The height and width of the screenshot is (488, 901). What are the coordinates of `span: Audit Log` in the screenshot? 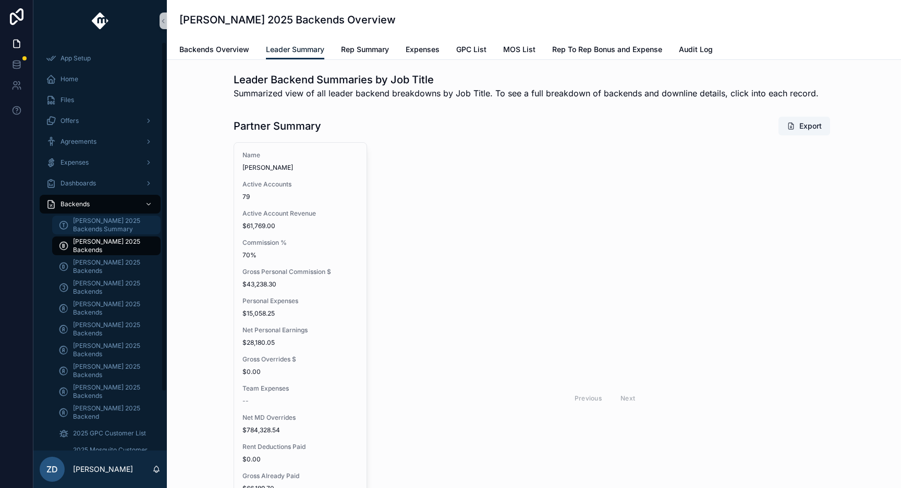 It's located at (695, 50).